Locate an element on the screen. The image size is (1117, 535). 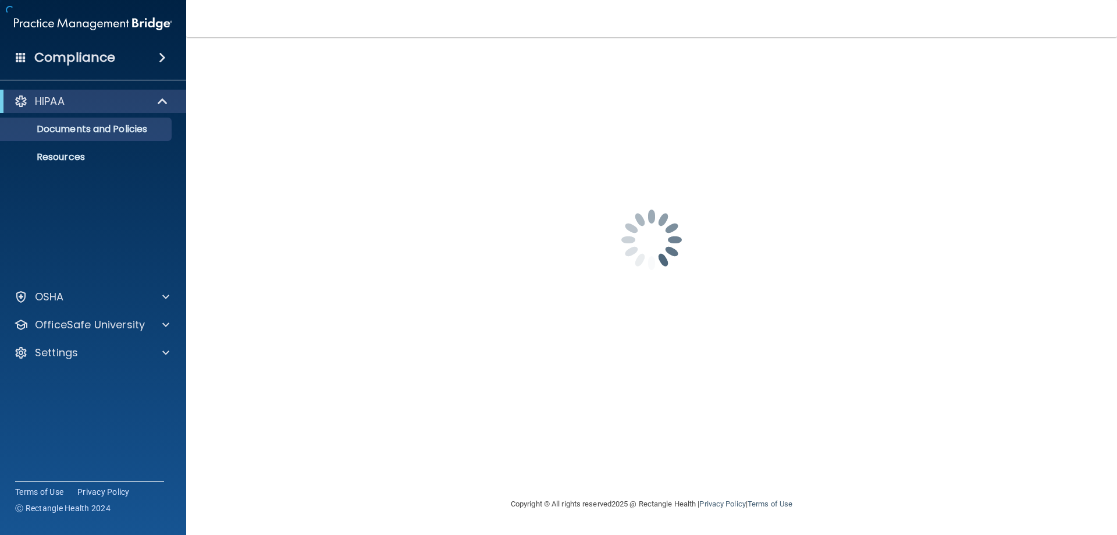
h4: Compliance is located at coordinates (74, 58).